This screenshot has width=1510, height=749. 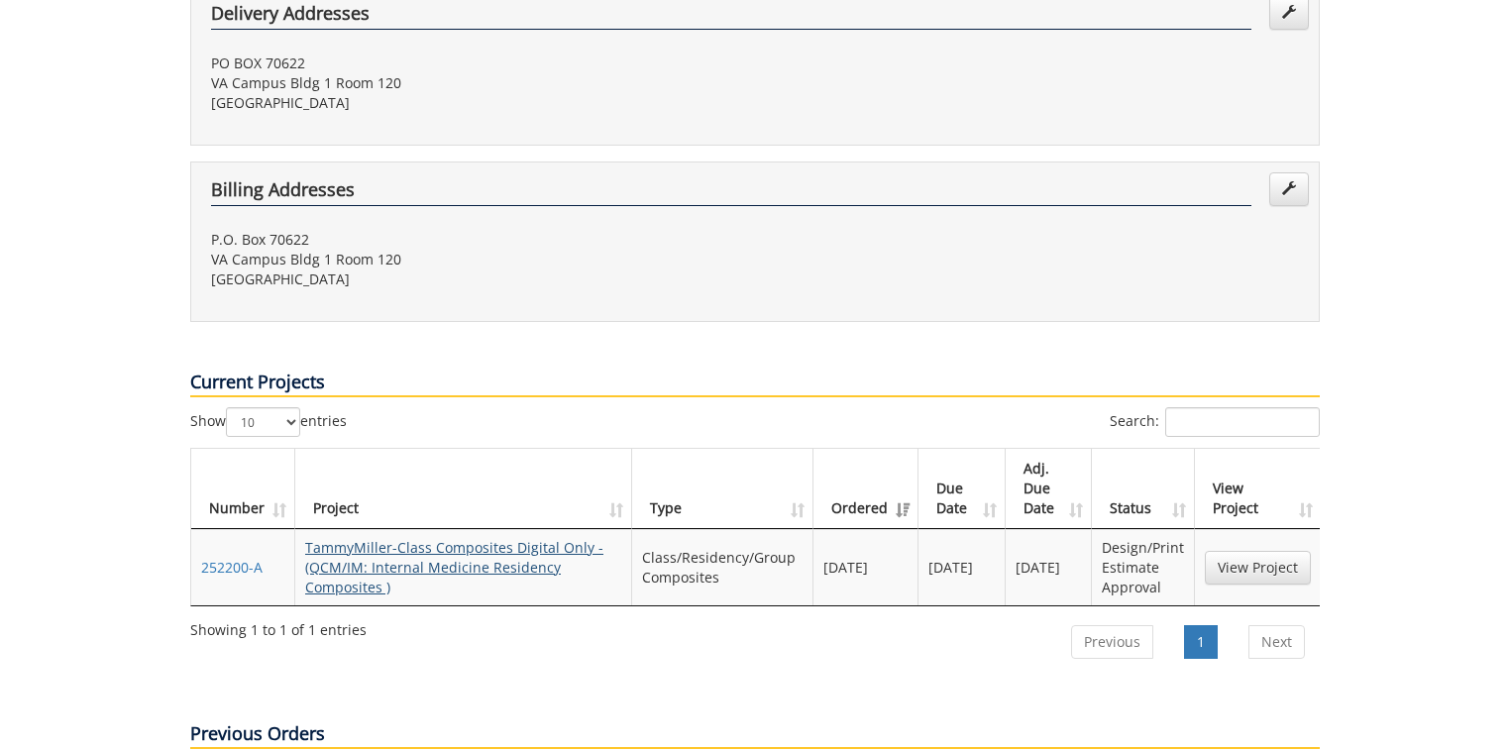 I want to click on p: PO BOX 70622, so click(x=475, y=63).